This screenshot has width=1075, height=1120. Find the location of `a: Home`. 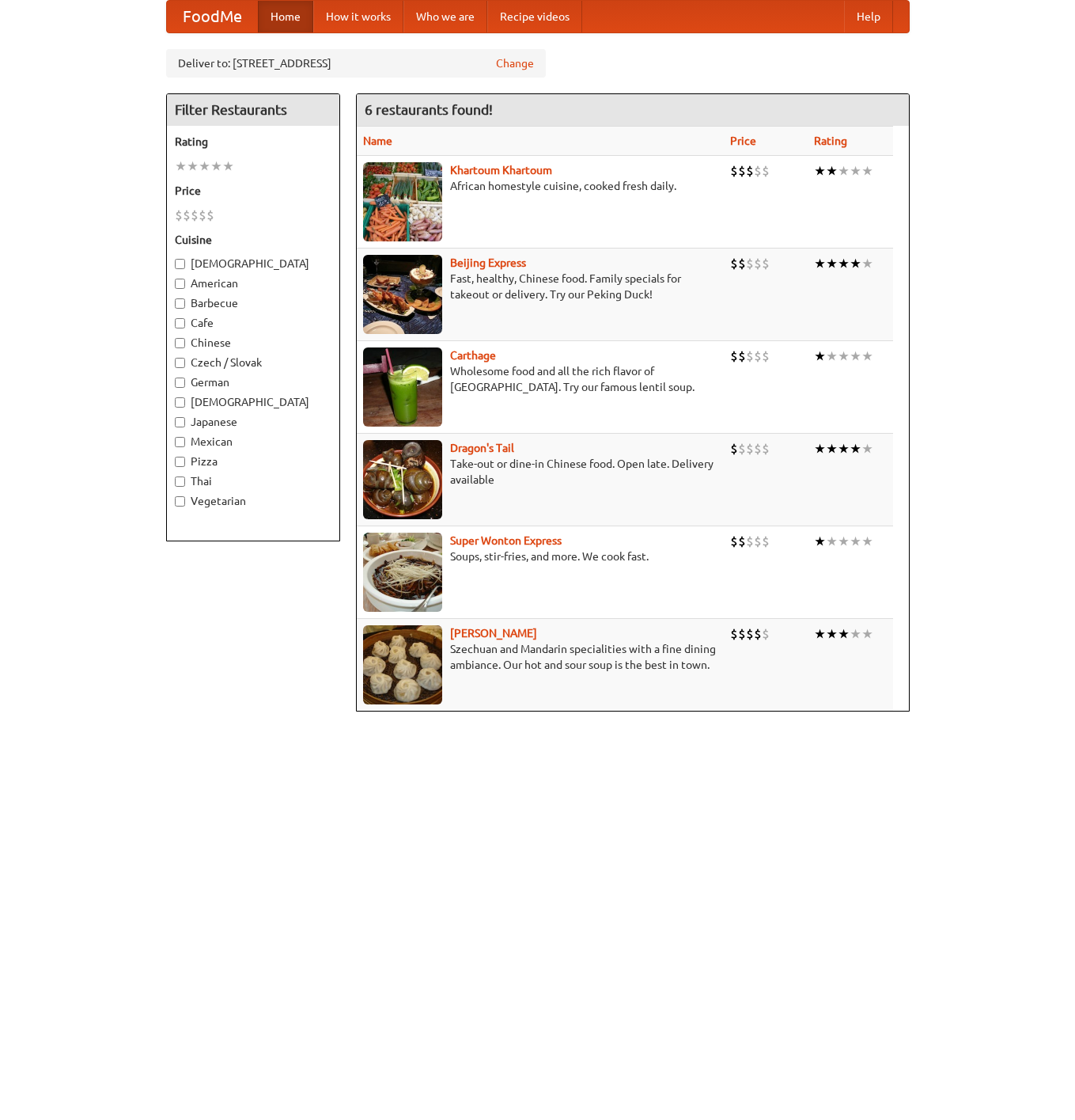

a: Home is located at coordinates (286, 17).